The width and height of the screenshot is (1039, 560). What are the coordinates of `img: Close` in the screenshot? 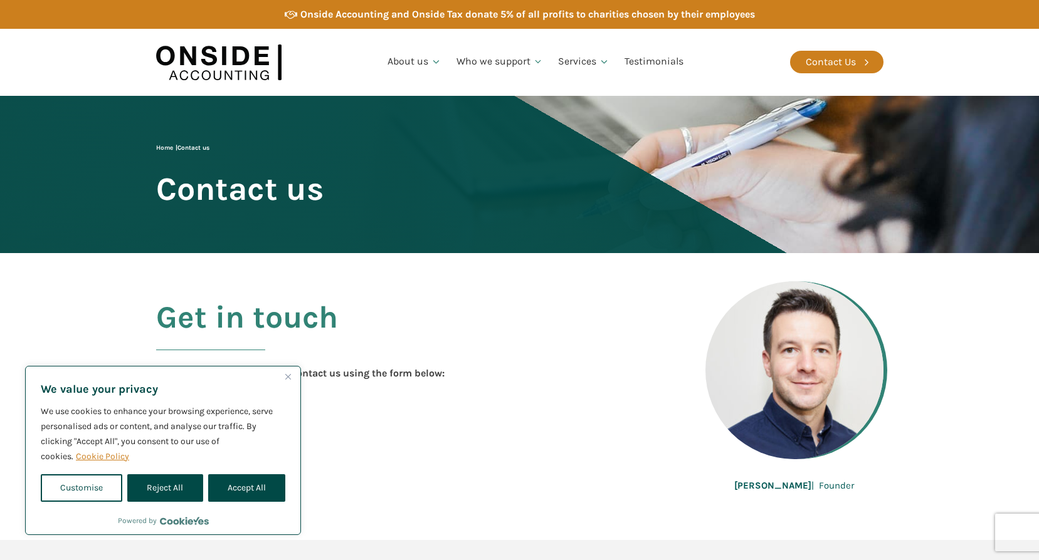 It's located at (288, 377).